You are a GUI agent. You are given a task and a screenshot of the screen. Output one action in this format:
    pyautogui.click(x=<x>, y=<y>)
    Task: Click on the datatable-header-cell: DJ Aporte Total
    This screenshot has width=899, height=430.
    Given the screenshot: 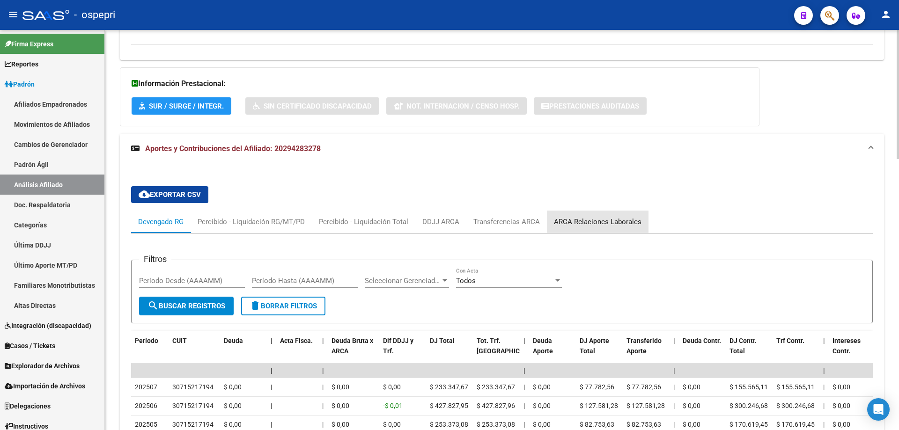 What is the action you would take?
    pyautogui.click(x=599, y=352)
    